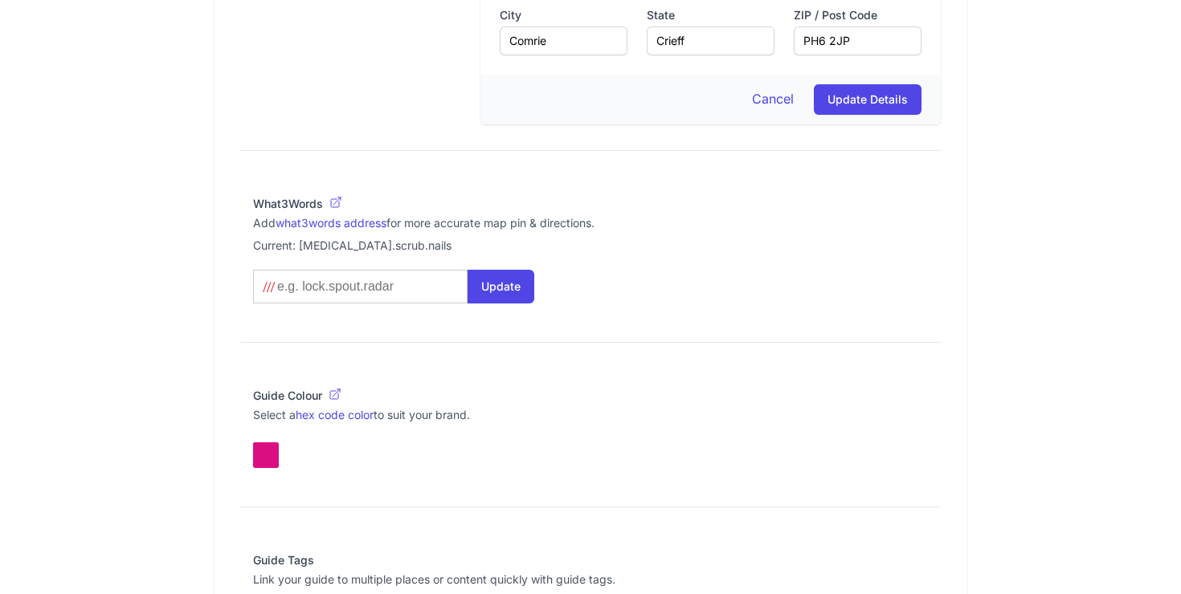 Image resolution: width=1181 pixels, height=594 pixels. Describe the element at coordinates (857, 41) in the screenshot. I see `input: IV1 1AF` at that location.